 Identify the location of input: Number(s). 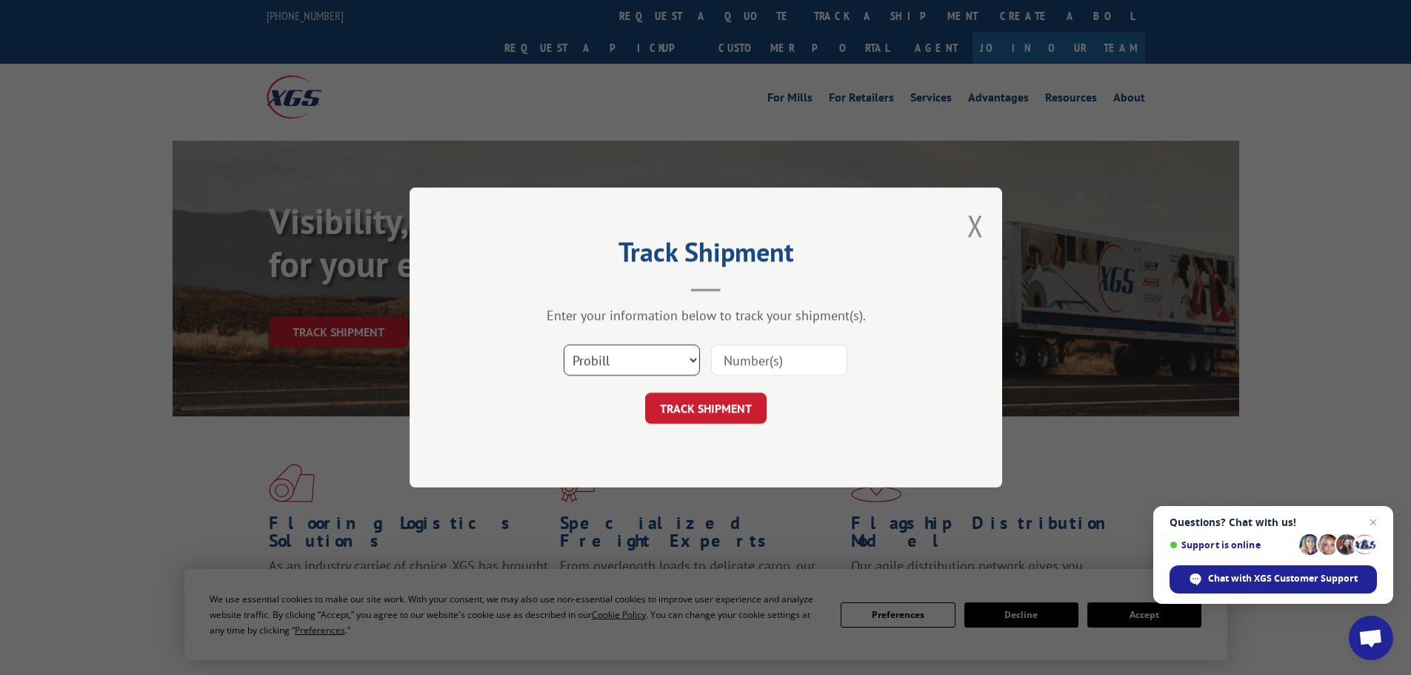
(779, 360).